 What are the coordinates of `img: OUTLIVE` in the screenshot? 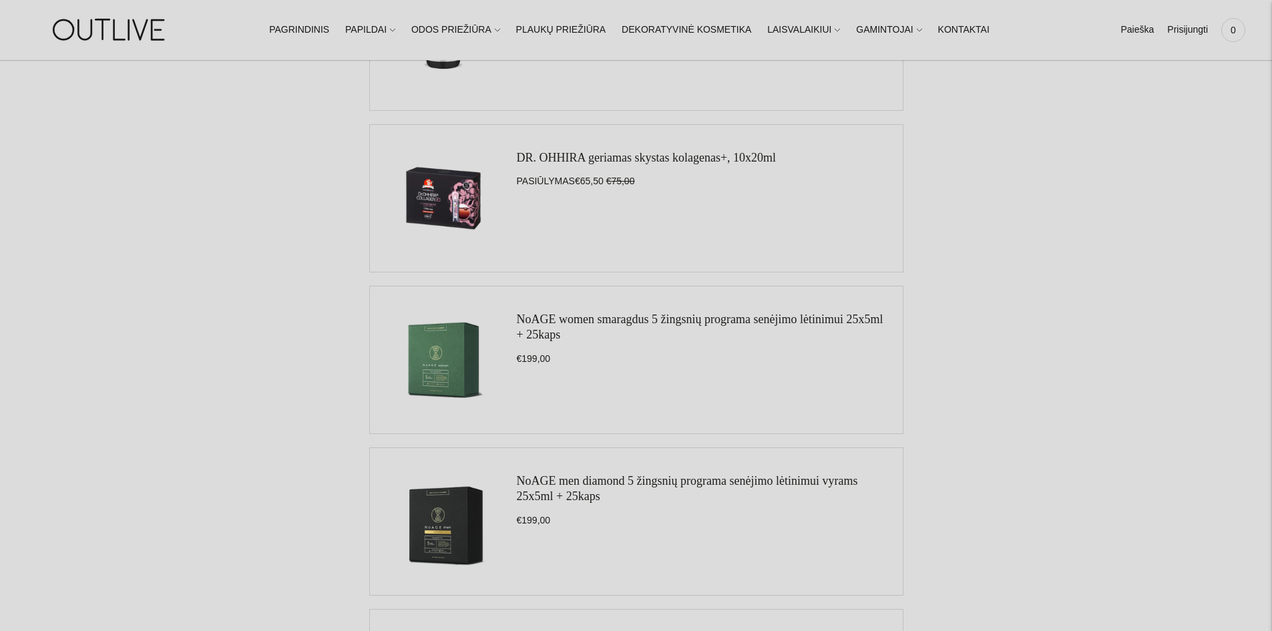 It's located at (110, 29).